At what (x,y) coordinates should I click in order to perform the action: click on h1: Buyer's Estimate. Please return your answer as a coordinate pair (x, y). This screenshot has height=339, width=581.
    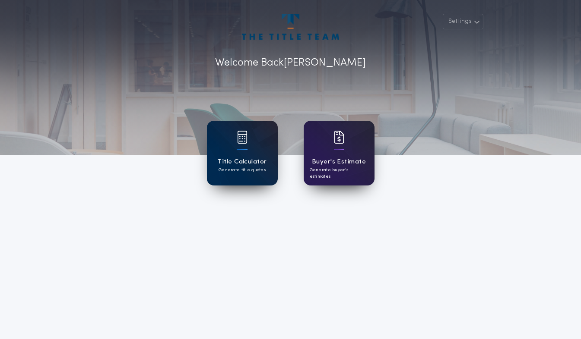
    Looking at the image, I should click on (338, 162).